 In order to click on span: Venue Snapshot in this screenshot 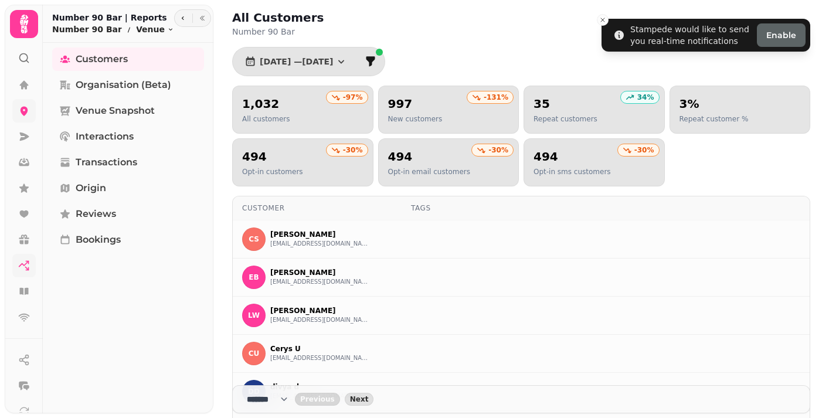, I will do `click(115, 111)`.